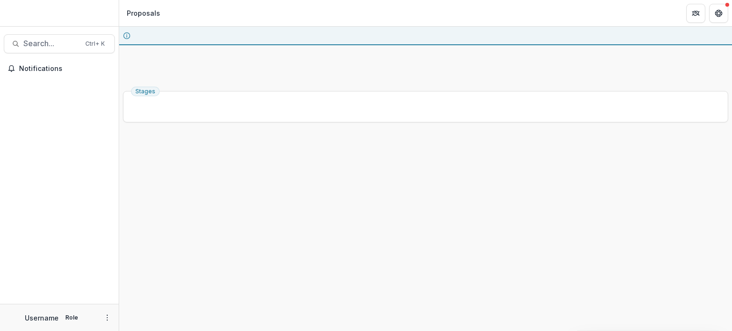 This screenshot has height=331, width=732. What do you see at coordinates (65, 69) in the screenshot?
I see `span: Notifications` at bounding box center [65, 69].